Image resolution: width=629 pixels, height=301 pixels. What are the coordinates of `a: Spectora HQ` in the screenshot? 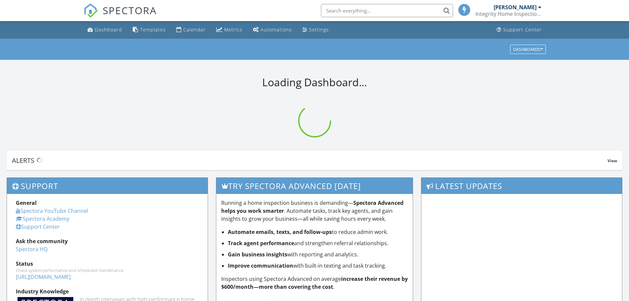 It's located at (32, 249).